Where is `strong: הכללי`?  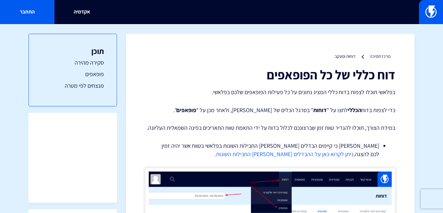 strong: הכללי is located at coordinates (355, 110).